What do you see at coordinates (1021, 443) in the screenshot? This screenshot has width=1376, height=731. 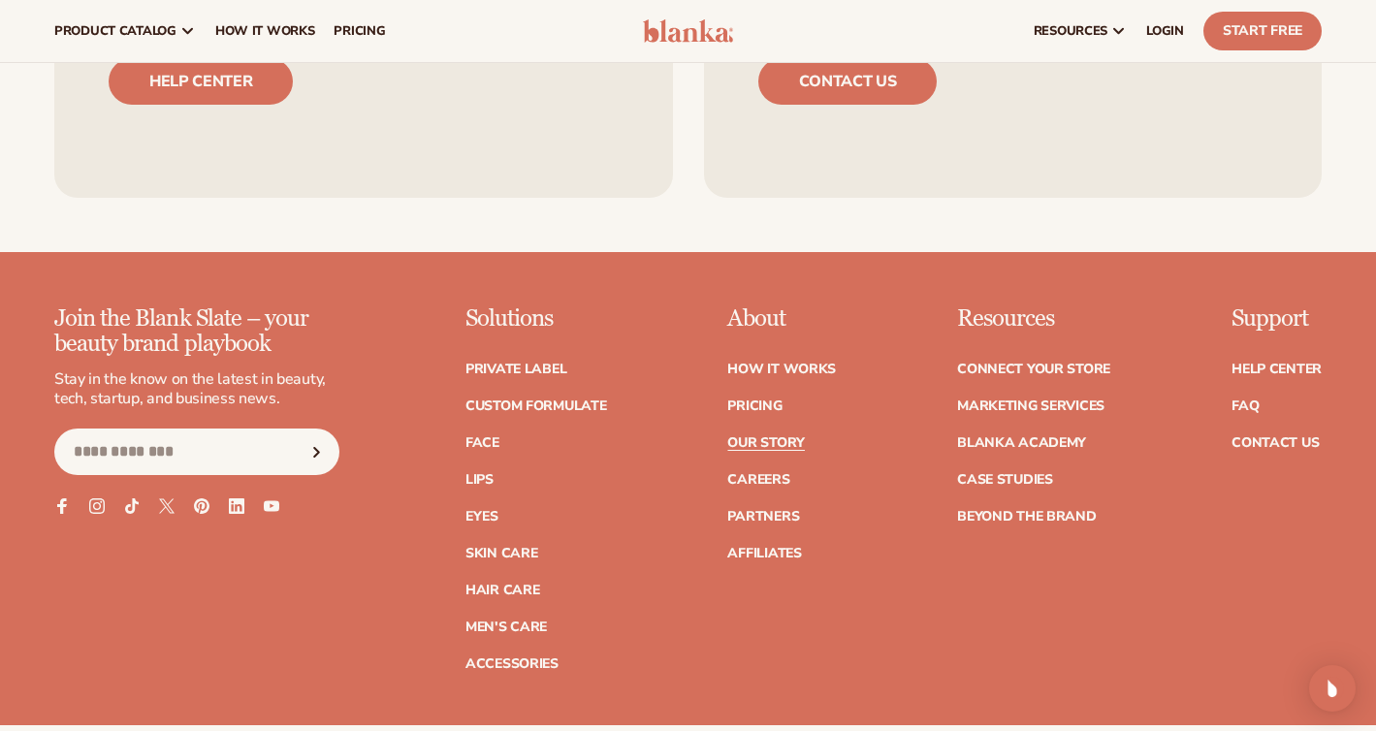 I see `a: Blanka Academy` at bounding box center [1021, 443].